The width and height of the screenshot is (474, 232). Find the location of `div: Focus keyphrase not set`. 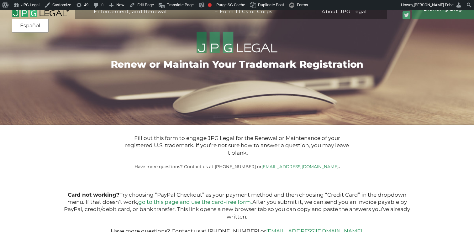

div: Focus keyphrase not set is located at coordinates (210, 5).